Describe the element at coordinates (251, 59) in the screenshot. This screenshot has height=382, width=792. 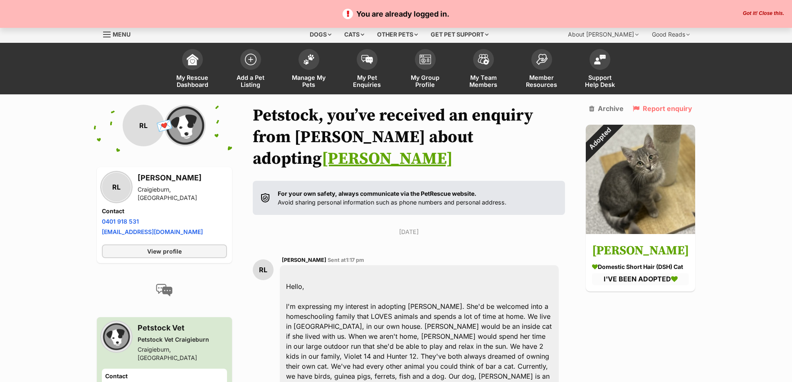
I see `img: add-pet-listing-icon-0afa8454b4691262ce3f59096e99ab1cd57d4a30225e0717b998d2c9b9846f56.svg` at that location.